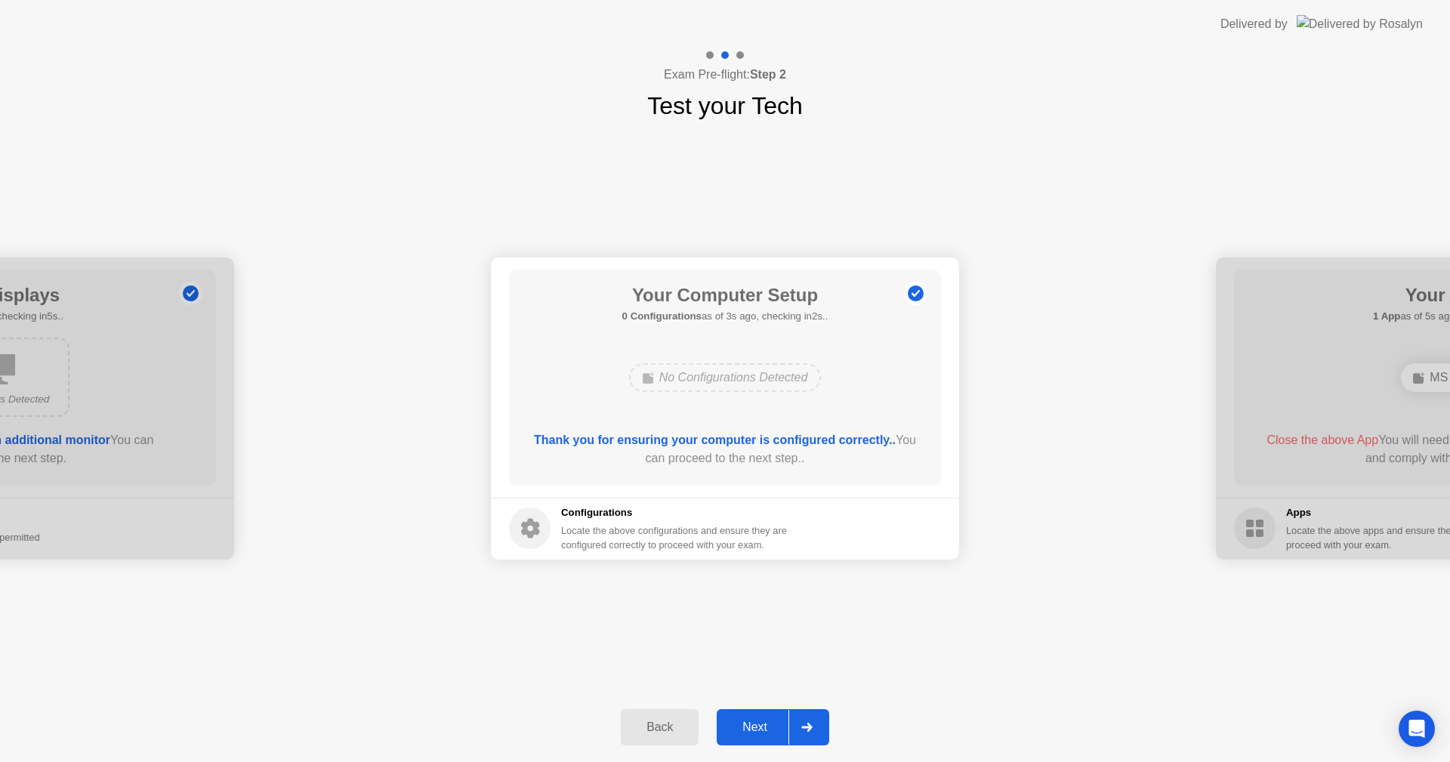  I want to click on h5: Configurations, so click(675, 513).